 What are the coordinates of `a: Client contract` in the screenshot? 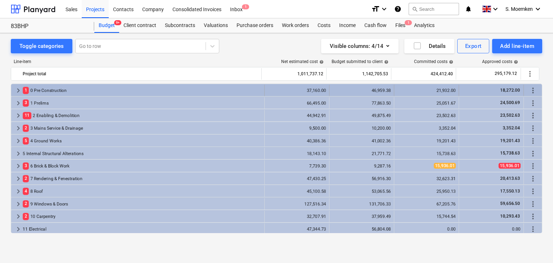 It's located at (140, 26).